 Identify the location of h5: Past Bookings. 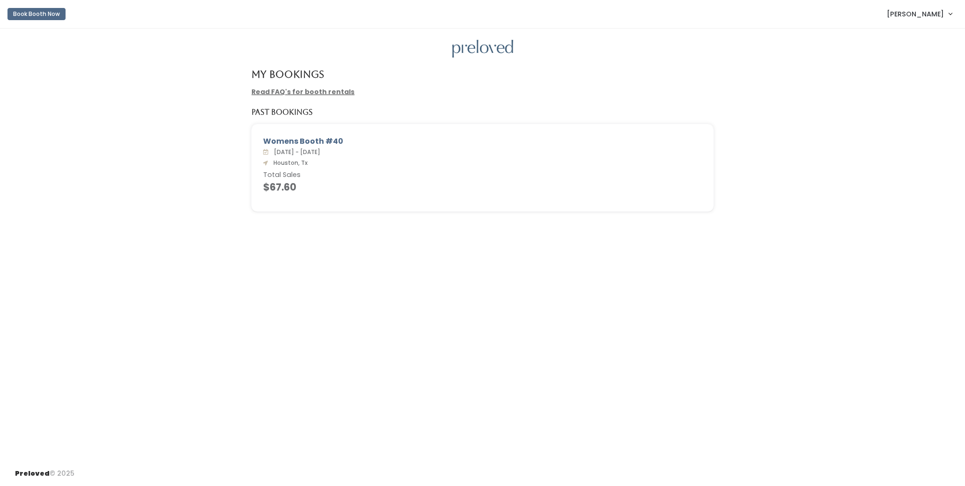
(282, 112).